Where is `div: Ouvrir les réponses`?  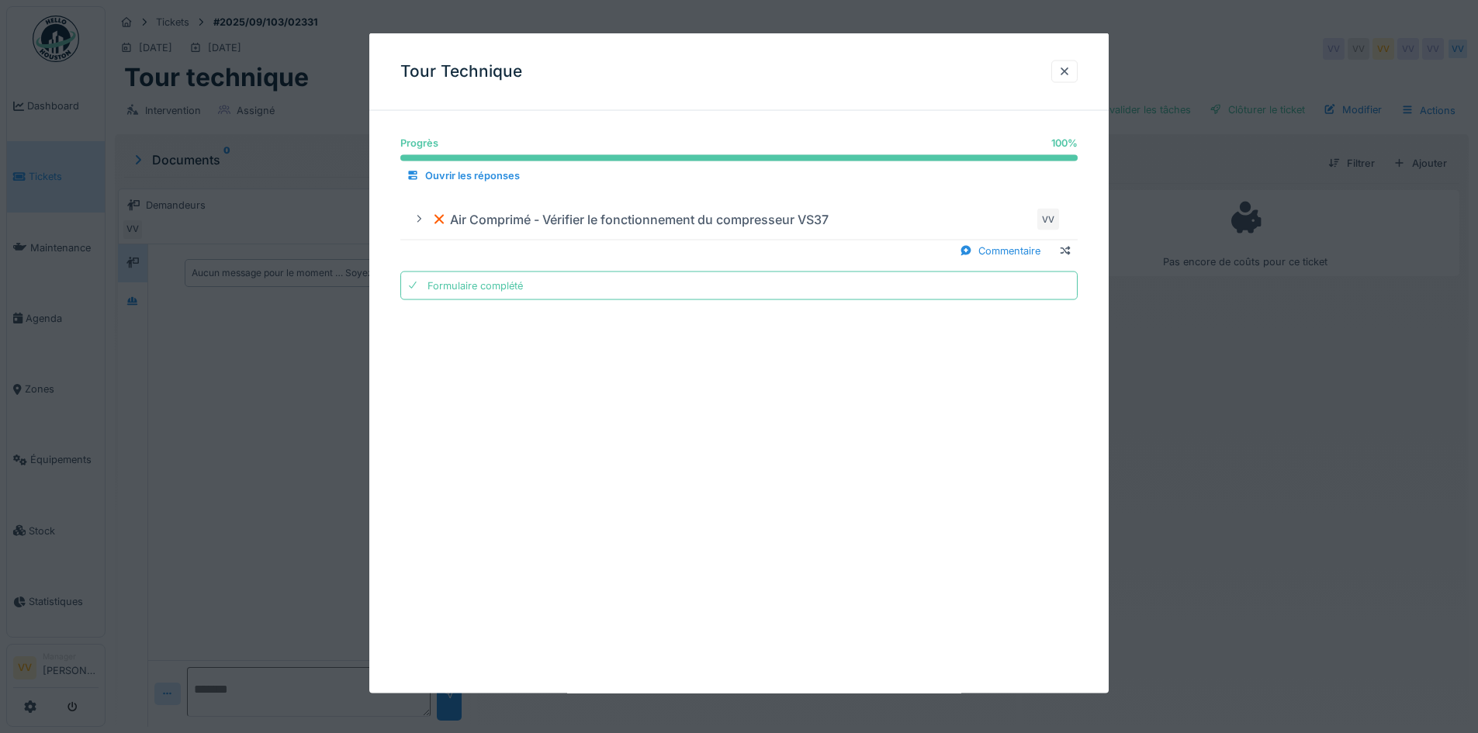
div: Ouvrir les réponses is located at coordinates (463, 175).